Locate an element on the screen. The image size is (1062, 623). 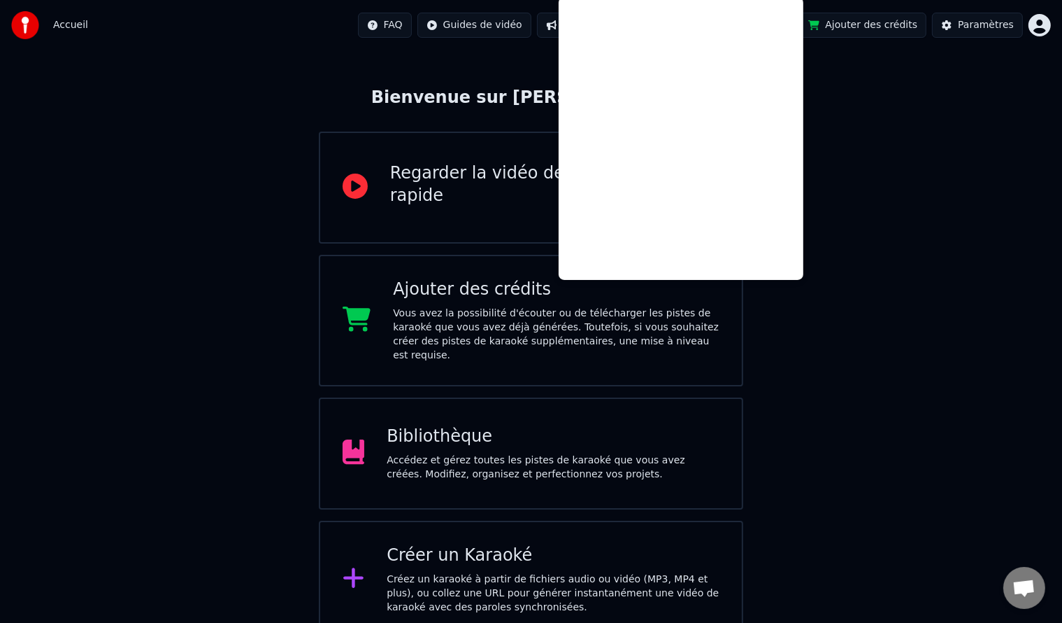
div: Créer un Karaoké is located at coordinates (553, 555).